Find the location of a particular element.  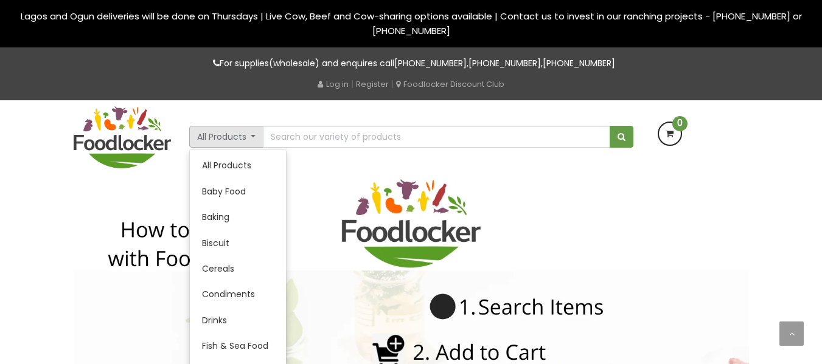

a: Register is located at coordinates (372, 84).